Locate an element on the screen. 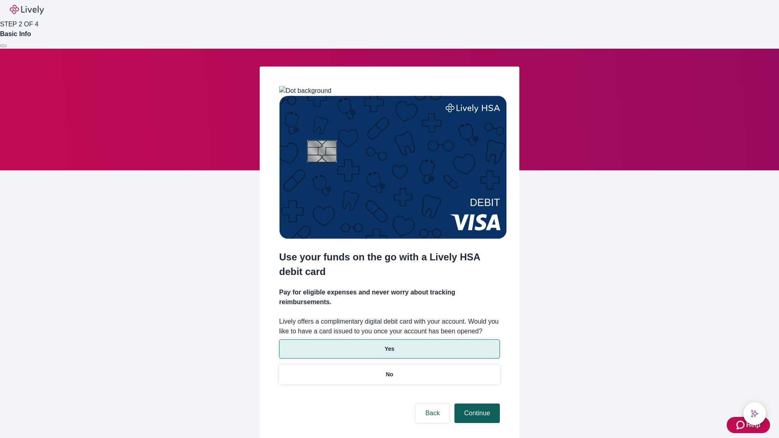  img: Lively is located at coordinates (27, 10).